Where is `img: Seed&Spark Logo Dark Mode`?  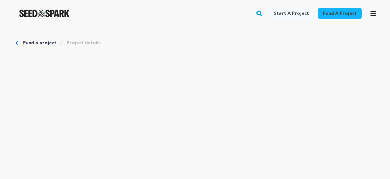
img: Seed&Spark Logo Dark Mode is located at coordinates (44, 13).